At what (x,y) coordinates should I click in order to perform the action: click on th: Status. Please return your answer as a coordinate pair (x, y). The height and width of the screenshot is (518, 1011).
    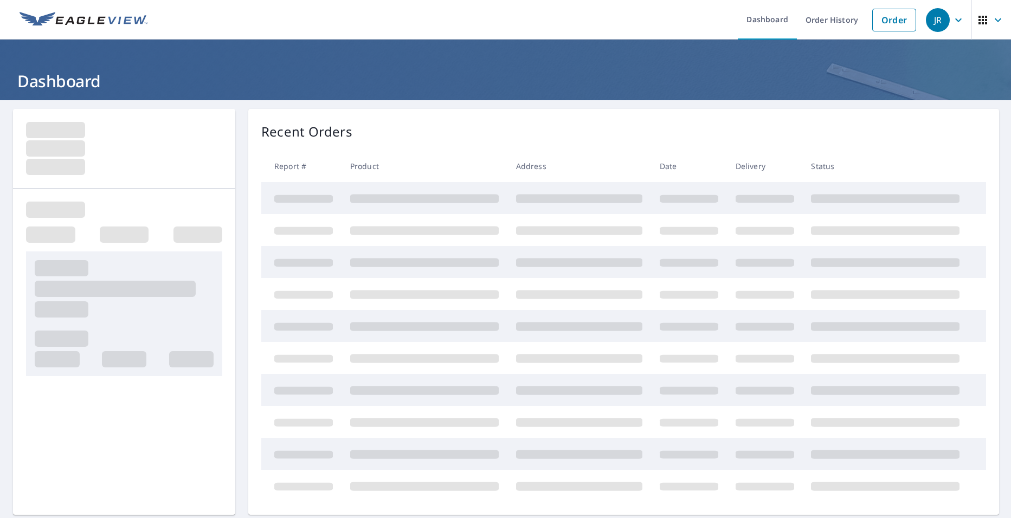
    Looking at the image, I should click on (885, 166).